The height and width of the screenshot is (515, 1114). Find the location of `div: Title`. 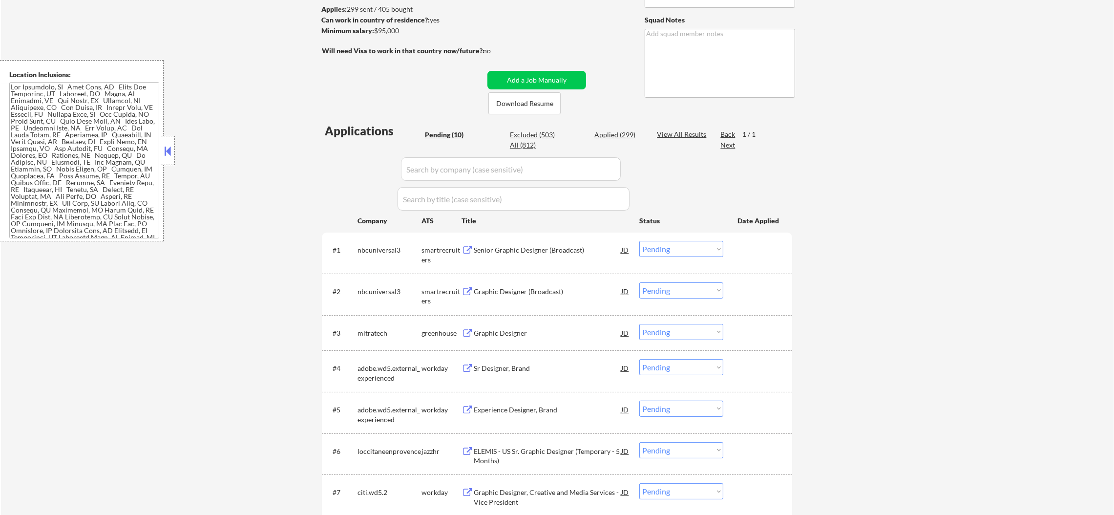

div: Title is located at coordinates (545, 221).